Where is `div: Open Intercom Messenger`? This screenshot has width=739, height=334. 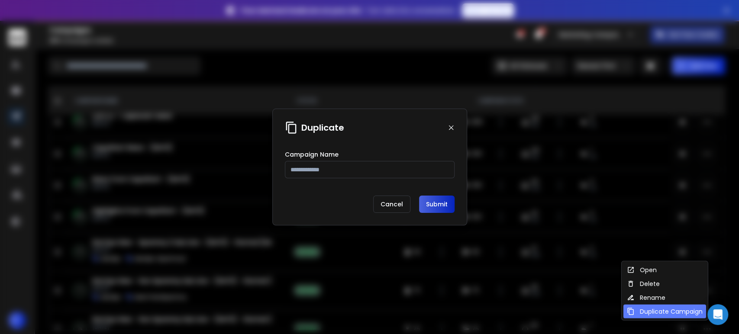 div: Open Intercom Messenger is located at coordinates (718, 315).